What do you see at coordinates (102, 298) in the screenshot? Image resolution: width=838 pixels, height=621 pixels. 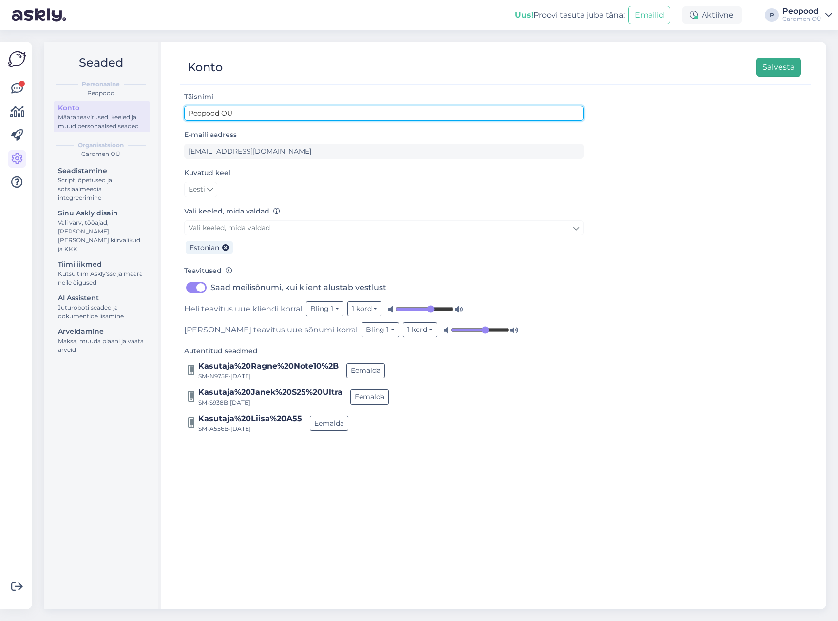 I see `div: AI Assistent` at bounding box center [102, 298].